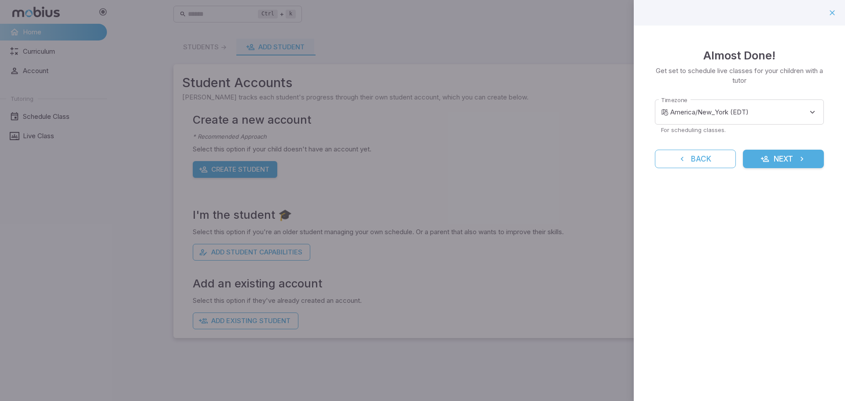  Describe the element at coordinates (674, 100) in the screenshot. I see `label: Timezone` at that location.